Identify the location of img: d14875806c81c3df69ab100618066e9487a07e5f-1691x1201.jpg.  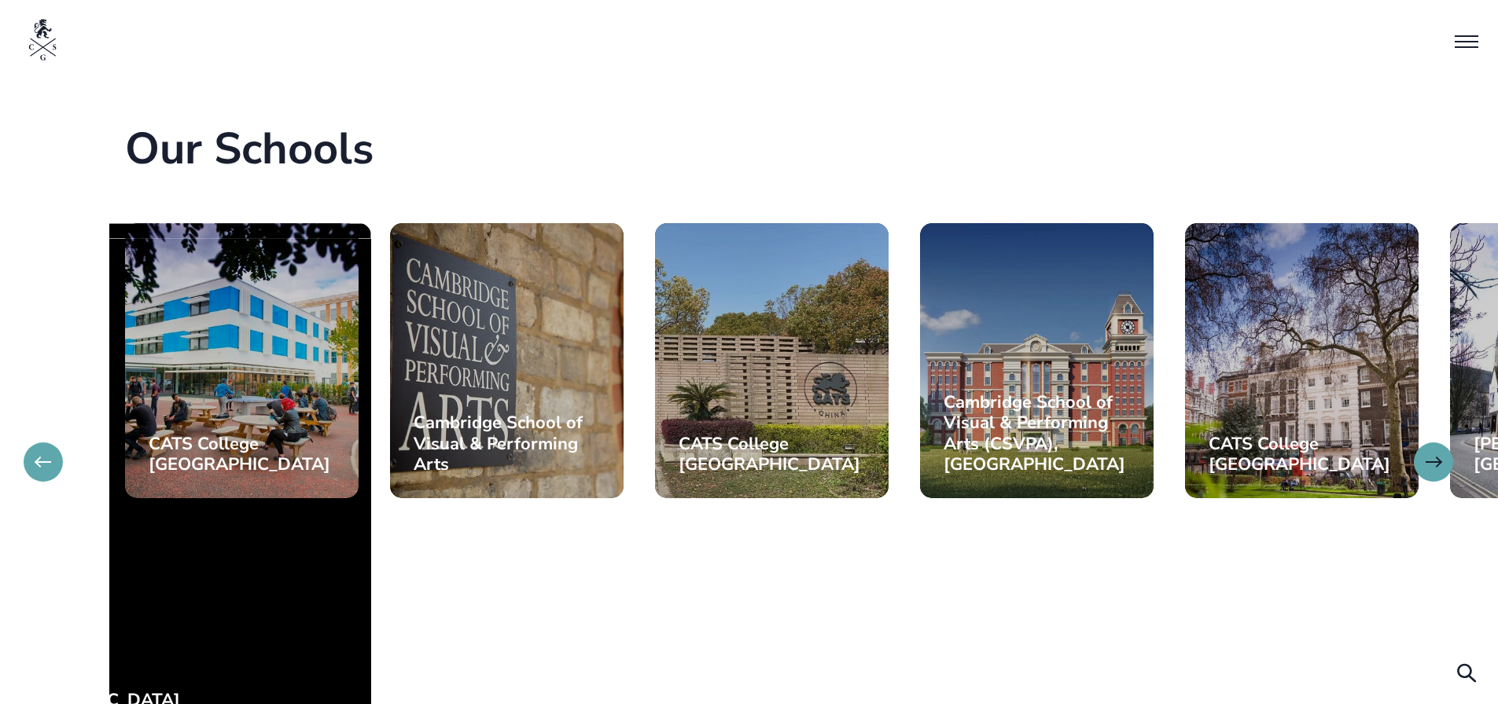
(241, 361).